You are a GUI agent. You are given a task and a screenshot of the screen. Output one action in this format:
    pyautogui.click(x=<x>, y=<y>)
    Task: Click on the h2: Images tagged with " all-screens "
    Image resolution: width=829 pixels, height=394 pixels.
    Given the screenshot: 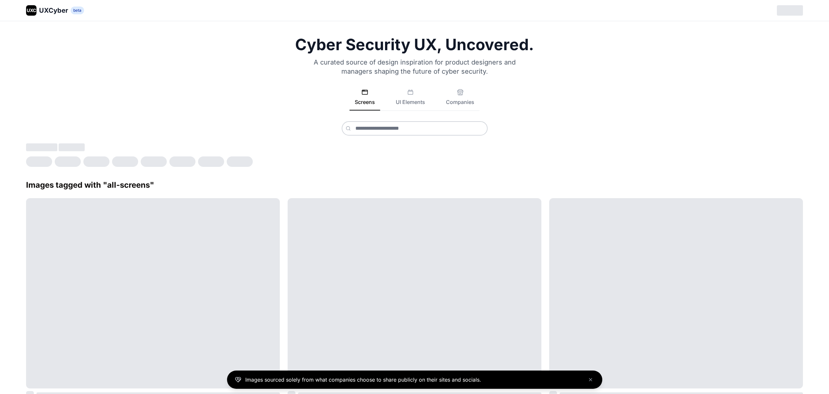 What is the action you would take?
    pyautogui.click(x=414, y=185)
    